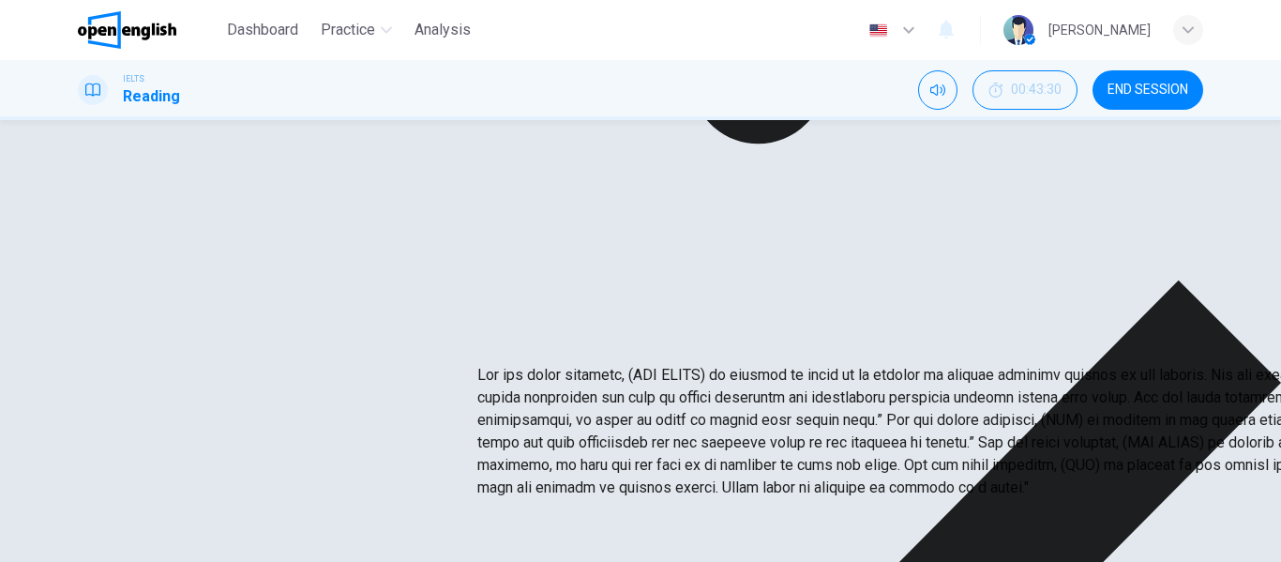 The width and height of the screenshot is (1281, 562). I want to click on div: Mute, so click(938, 90).